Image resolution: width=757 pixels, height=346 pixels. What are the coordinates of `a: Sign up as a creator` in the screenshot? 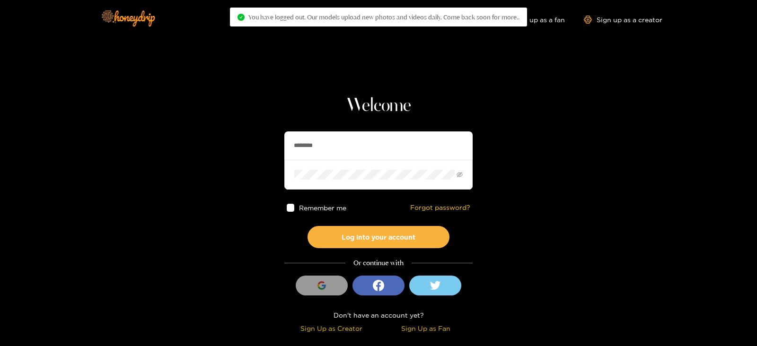 It's located at (623, 19).